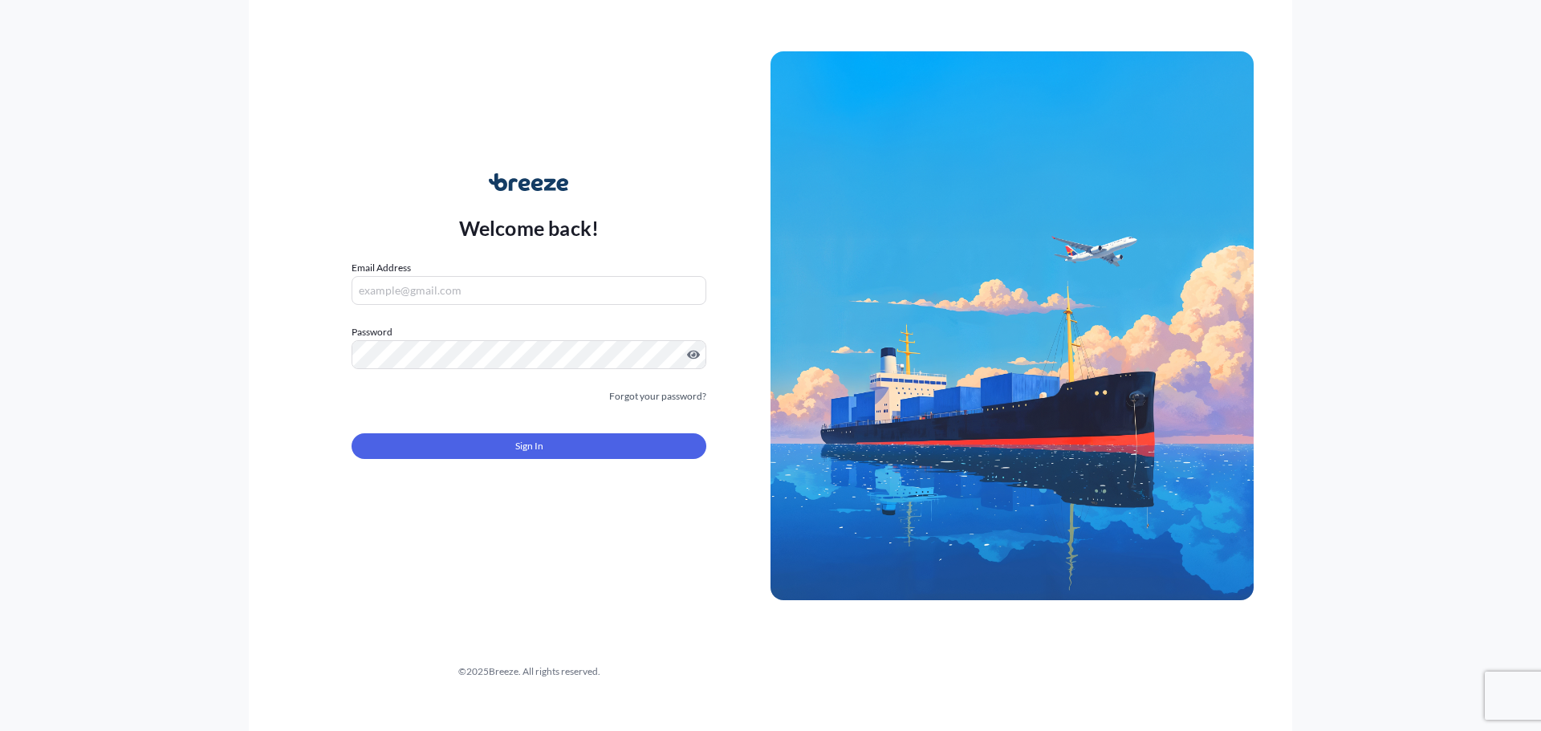 The height and width of the screenshot is (731, 1541). What do you see at coordinates (1012, 326) in the screenshot?
I see `img: Ship illustration` at bounding box center [1012, 326].